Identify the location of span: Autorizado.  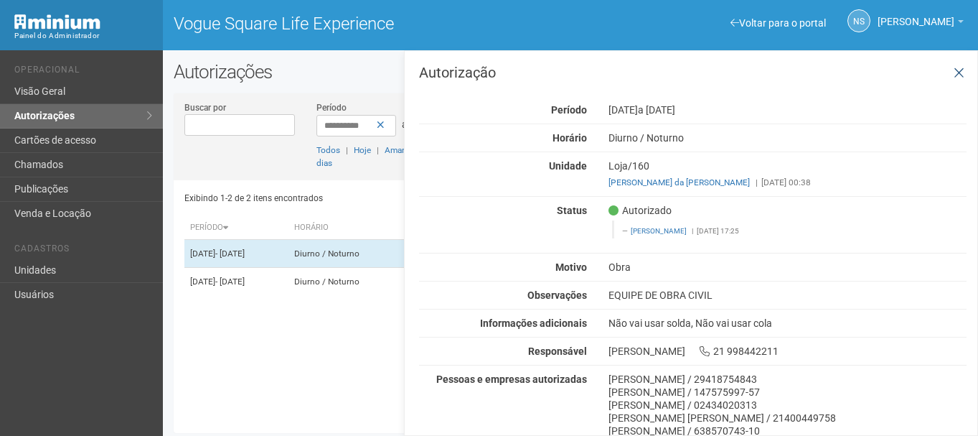
(640, 210).